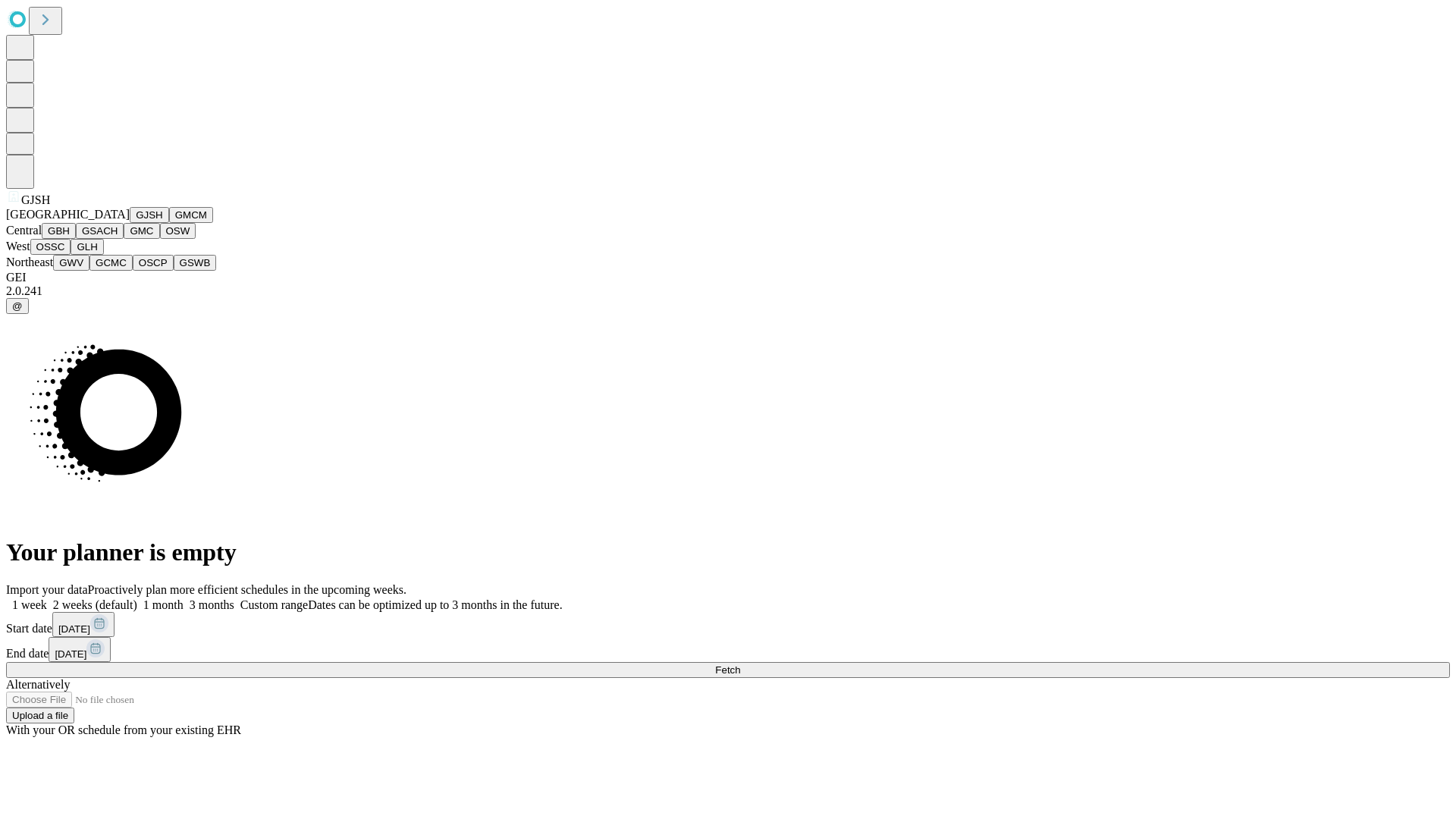 This screenshot has height=819, width=1456. I want to click on span: Central, so click(24, 230).